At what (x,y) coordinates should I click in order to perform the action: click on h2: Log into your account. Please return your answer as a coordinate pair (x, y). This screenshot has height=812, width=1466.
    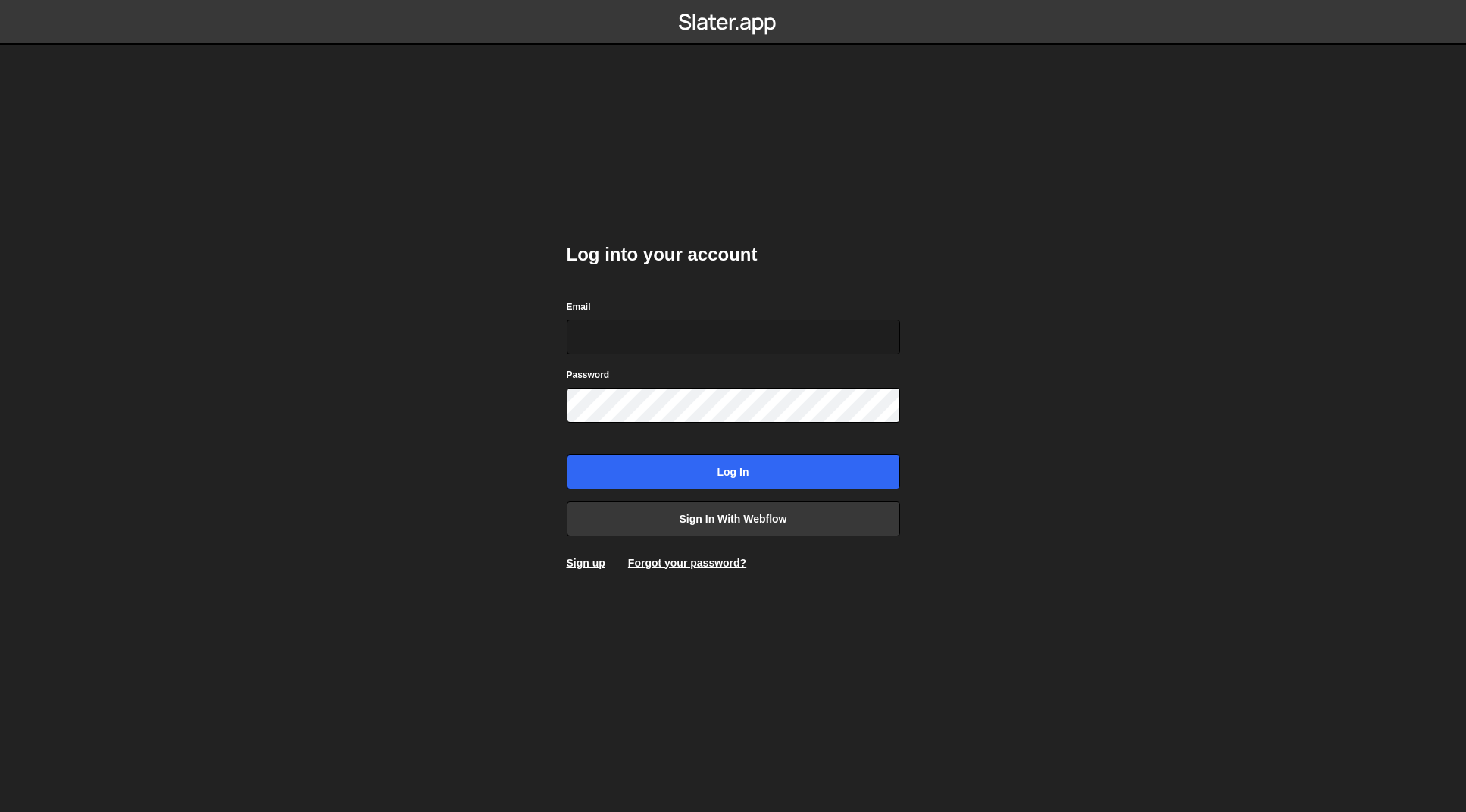
    Looking at the image, I should click on (733, 254).